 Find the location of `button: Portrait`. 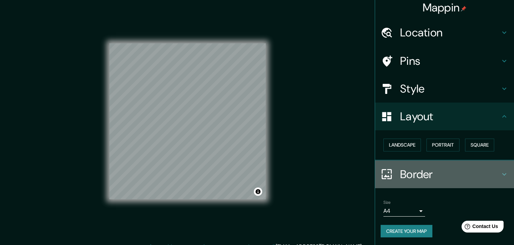

button: Portrait is located at coordinates (443, 145).